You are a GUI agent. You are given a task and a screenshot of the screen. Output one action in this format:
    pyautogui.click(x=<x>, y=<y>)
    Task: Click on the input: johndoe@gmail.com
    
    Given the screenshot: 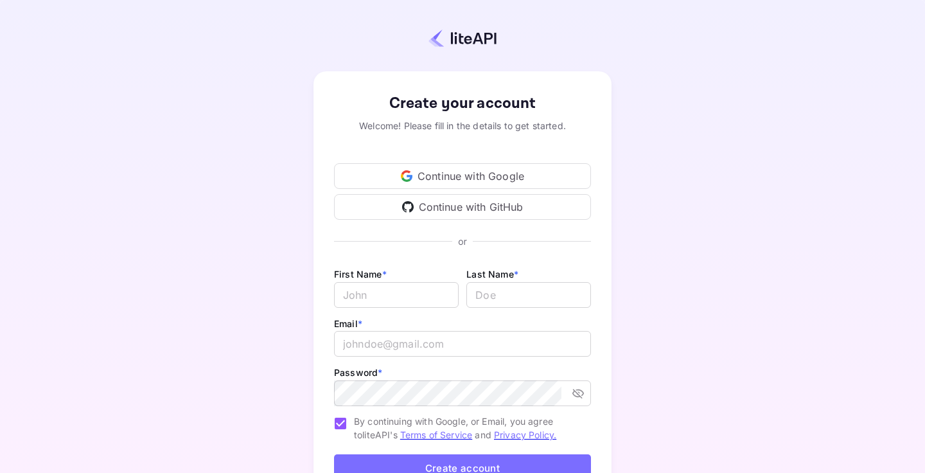 What is the action you would take?
    pyautogui.click(x=462, y=344)
    